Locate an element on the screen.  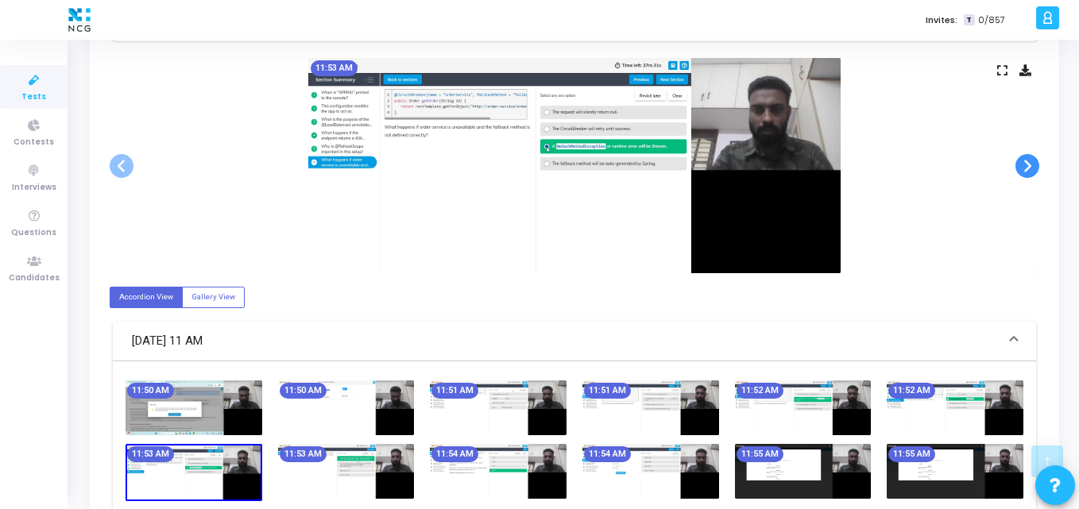
label: Accordion View is located at coordinates (146, 297).